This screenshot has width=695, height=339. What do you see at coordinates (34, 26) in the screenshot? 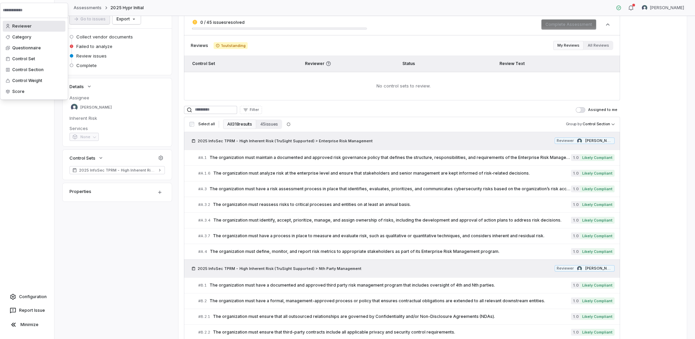
I see `div: Reviewer` at bounding box center [34, 26].